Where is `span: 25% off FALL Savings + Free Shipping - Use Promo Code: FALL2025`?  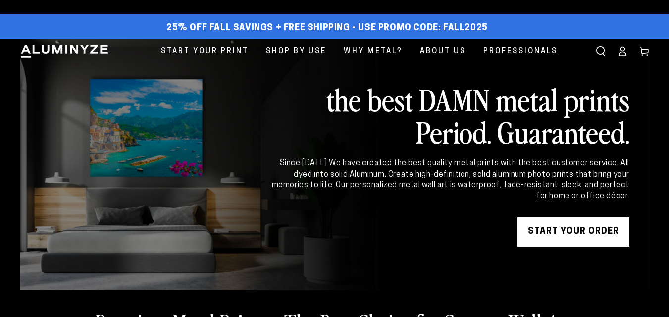 span: 25% off FALL Savings + Free Shipping - Use Promo Code: FALL2025 is located at coordinates (327, 28).